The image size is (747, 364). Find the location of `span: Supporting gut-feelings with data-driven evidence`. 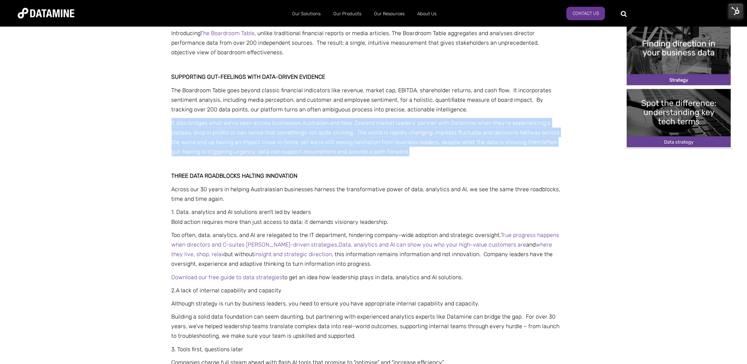

span: Supporting gut-feelings with data-driven evidence is located at coordinates (248, 77).